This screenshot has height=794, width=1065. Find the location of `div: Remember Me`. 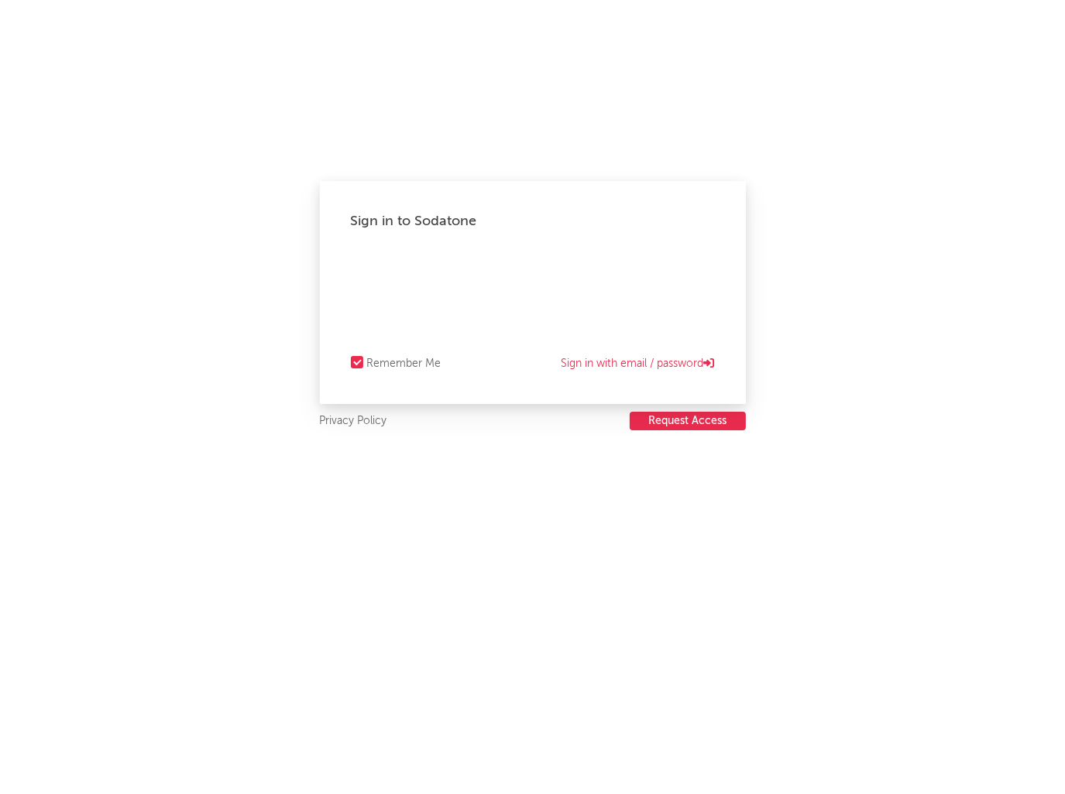

div: Remember Me is located at coordinates (404, 364).